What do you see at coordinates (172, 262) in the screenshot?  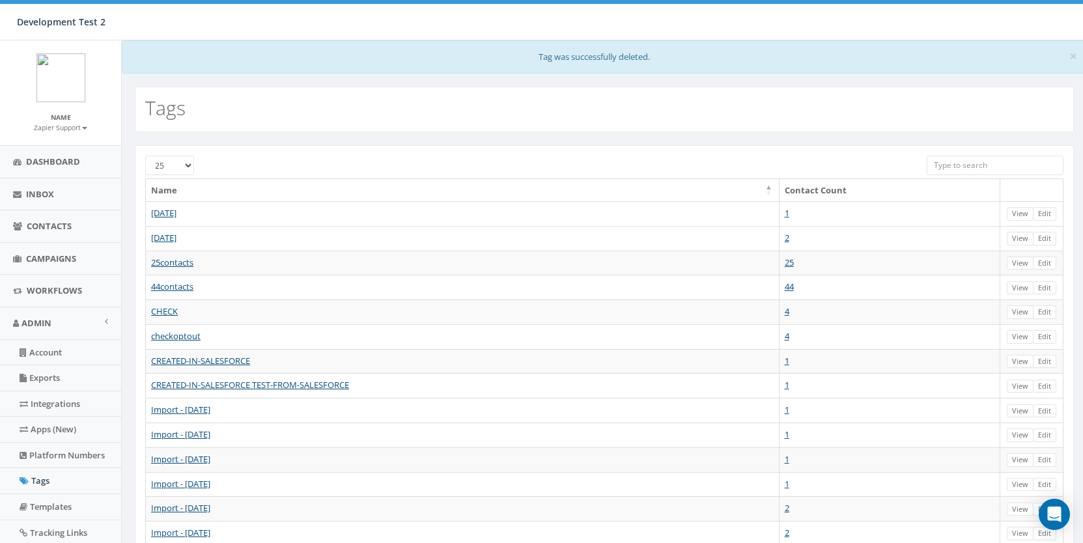 I see `a: 25contacts` at bounding box center [172, 262].